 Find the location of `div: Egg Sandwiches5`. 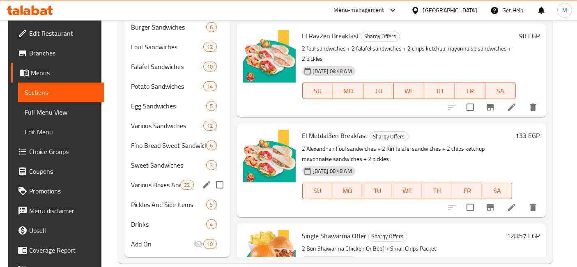

div: Egg Sandwiches5 is located at coordinates (177, 106).